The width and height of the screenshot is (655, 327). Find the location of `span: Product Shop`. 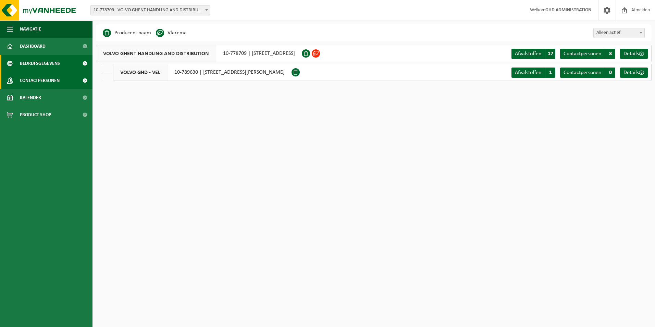

span: Product Shop is located at coordinates (35, 115).